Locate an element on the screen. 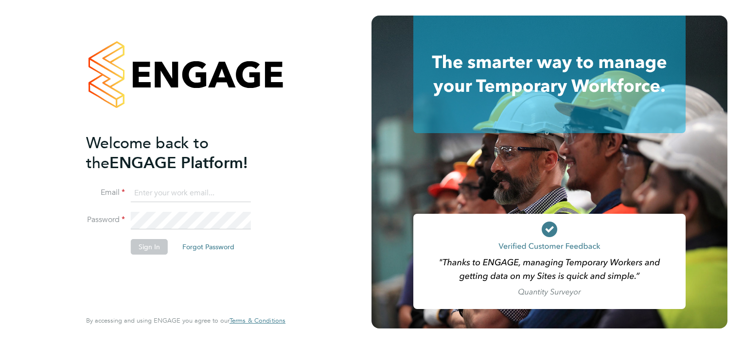  label: Email is located at coordinates (106, 193).